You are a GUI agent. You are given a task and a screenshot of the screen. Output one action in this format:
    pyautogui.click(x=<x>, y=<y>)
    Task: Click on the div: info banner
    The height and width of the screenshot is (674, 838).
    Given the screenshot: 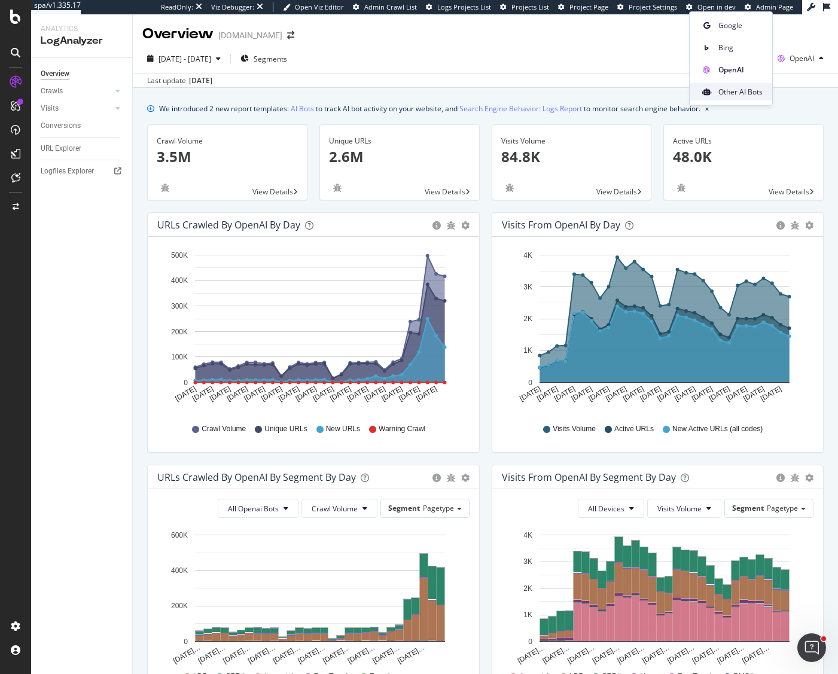 What is the action you would take?
    pyautogui.click(x=485, y=108)
    